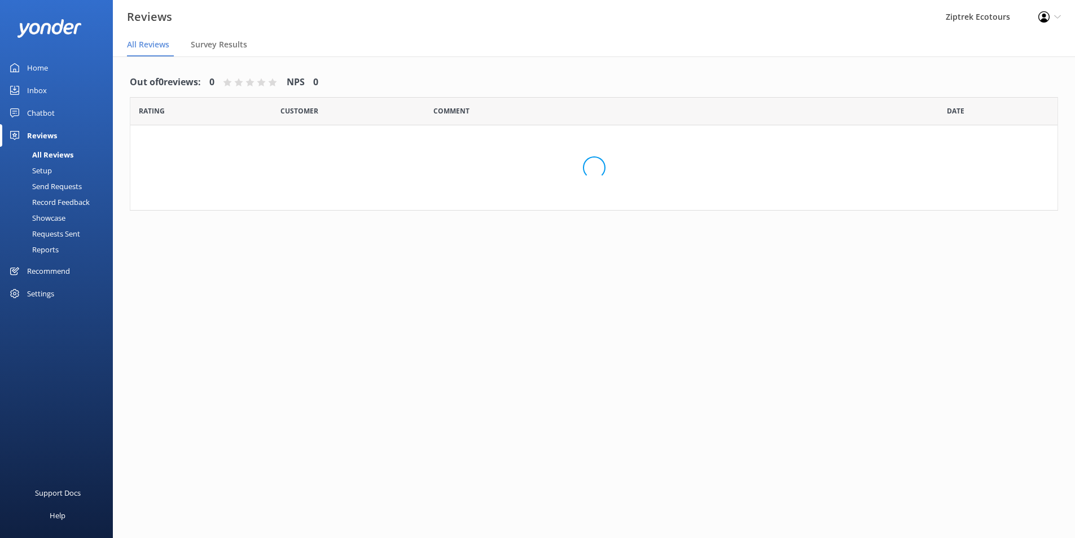 The image size is (1075, 538). What do you see at coordinates (452, 111) in the screenshot?
I see `span: Question` at bounding box center [452, 111].